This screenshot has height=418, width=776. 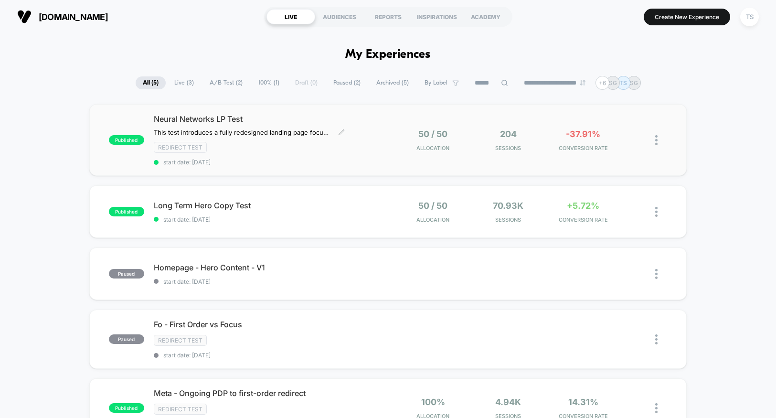 I want to click on span: By Label, so click(x=436, y=83).